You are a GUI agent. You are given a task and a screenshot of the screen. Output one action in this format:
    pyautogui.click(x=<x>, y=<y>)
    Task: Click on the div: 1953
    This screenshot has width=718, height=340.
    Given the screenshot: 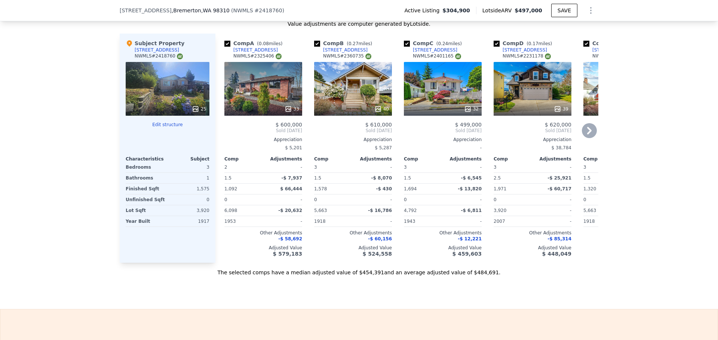 What is the action you would take?
    pyautogui.click(x=243, y=222)
    